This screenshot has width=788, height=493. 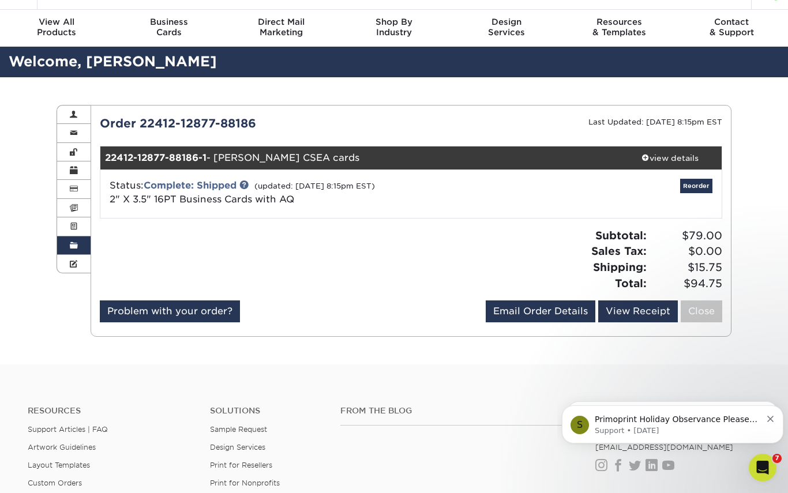 What do you see at coordinates (686, 236) in the screenshot?
I see `span: $79.00` at bounding box center [686, 236].